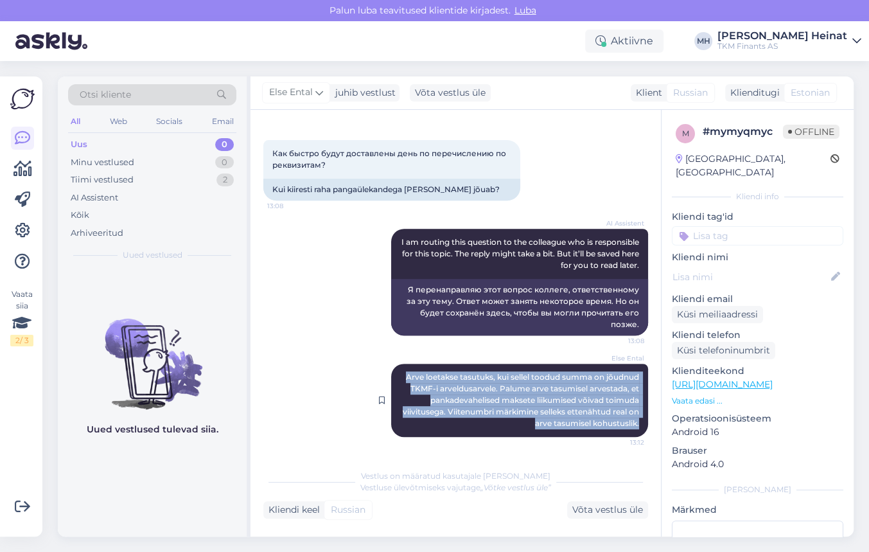  Describe the element at coordinates (686, 133) in the screenshot. I see `span: m` at that location.